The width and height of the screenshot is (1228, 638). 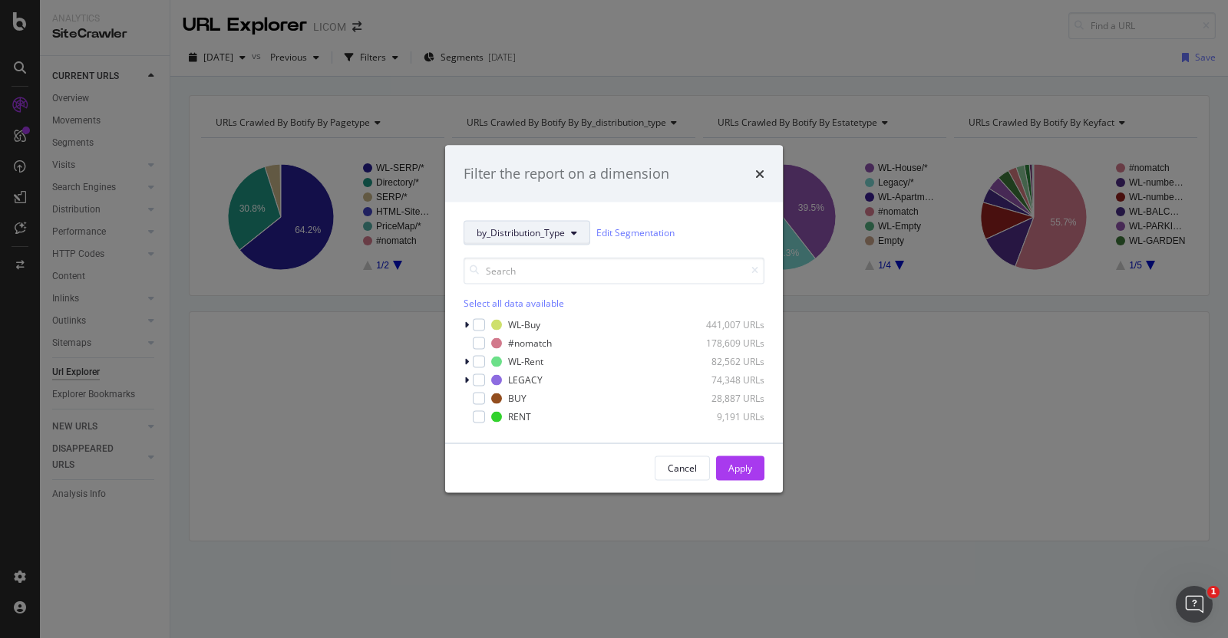 What do you see at coordinates (635, 232) in the screenshot?
I see `a: Edit Segmentation` at bounding box center [635, 232].